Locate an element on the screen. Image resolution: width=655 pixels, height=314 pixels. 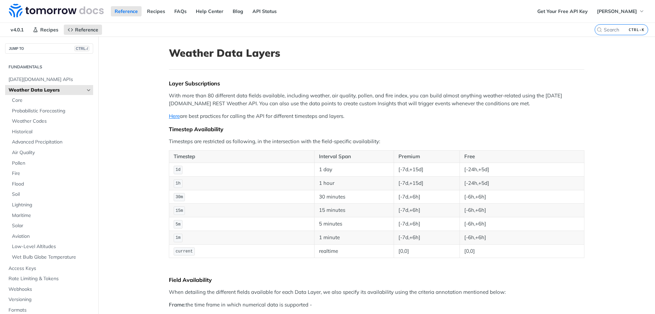
span: Core is located at coordinates (52, 100).